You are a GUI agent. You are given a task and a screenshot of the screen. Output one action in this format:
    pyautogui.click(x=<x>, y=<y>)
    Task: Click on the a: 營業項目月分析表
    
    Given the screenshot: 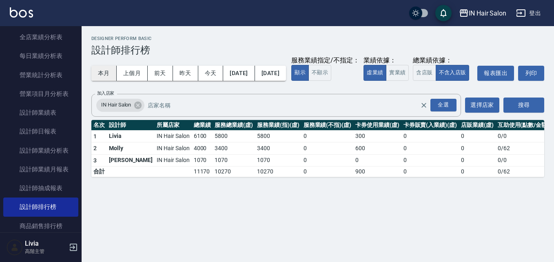 What is the action you would take?
    pyautogui.click(x=41, y=94)
    